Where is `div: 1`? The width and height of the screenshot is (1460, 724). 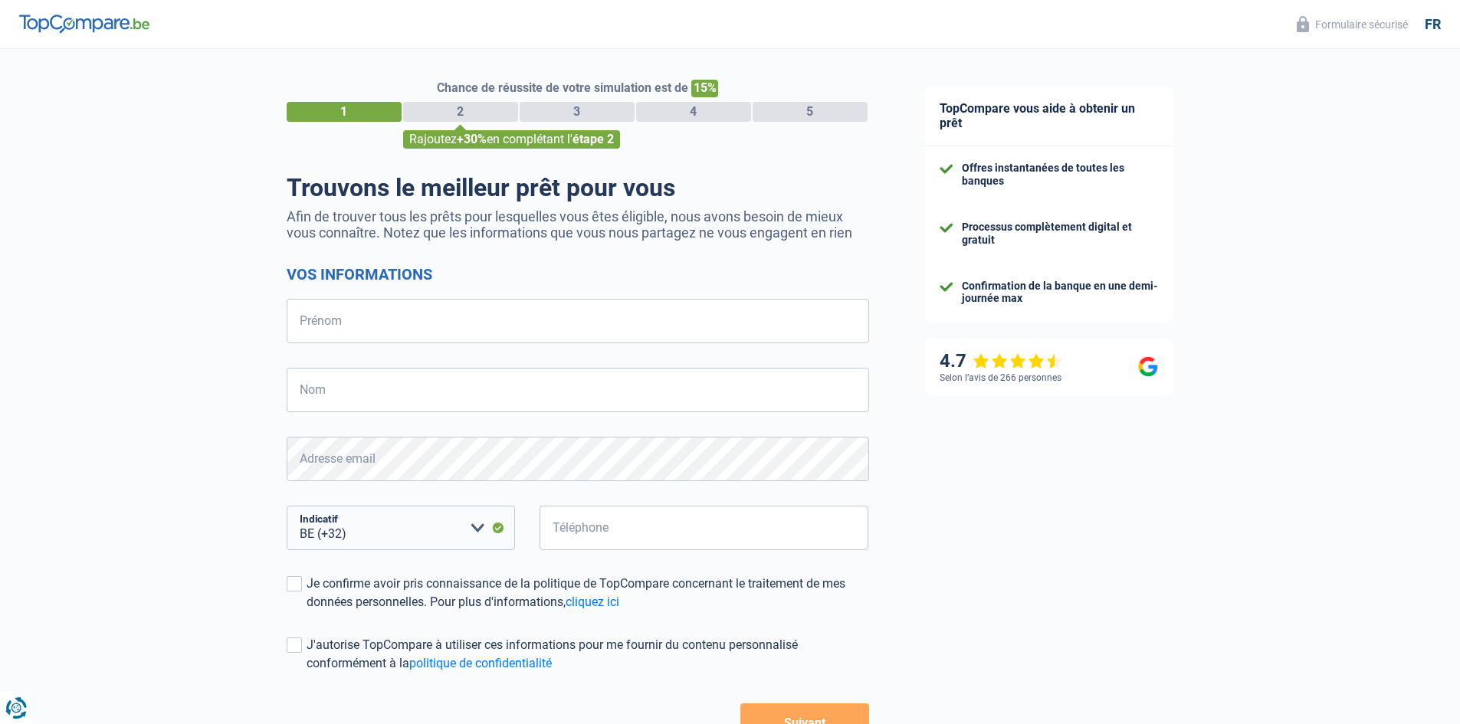
div: 1 is located at coordinates (344, 112).